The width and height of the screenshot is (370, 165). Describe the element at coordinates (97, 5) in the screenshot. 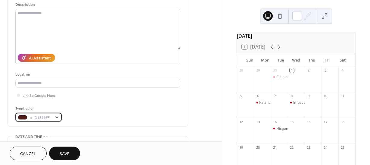

I see `div: Description` at that location.